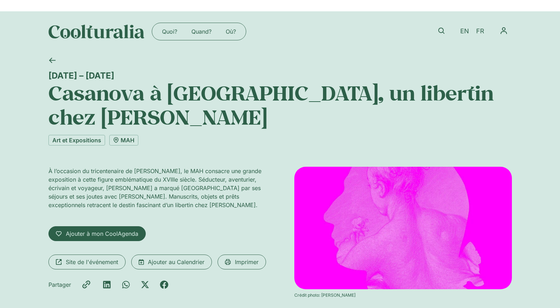 Image resolution: width=560 pixels, height=308 pixels. Describe the element at coordinates (172, 262) in the screenshot. I see `a: Ajouter au Calendrier` at that location.